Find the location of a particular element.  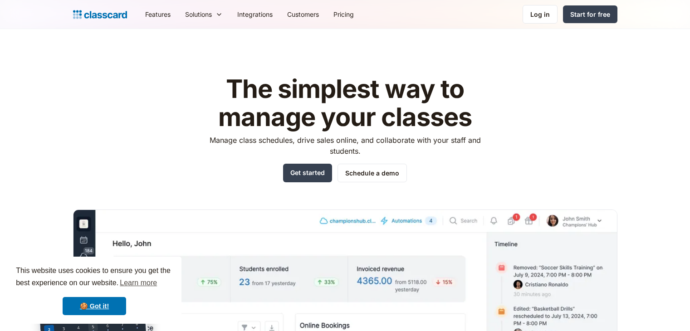

a: Schedule a demo is located at coordinates (372, 173).